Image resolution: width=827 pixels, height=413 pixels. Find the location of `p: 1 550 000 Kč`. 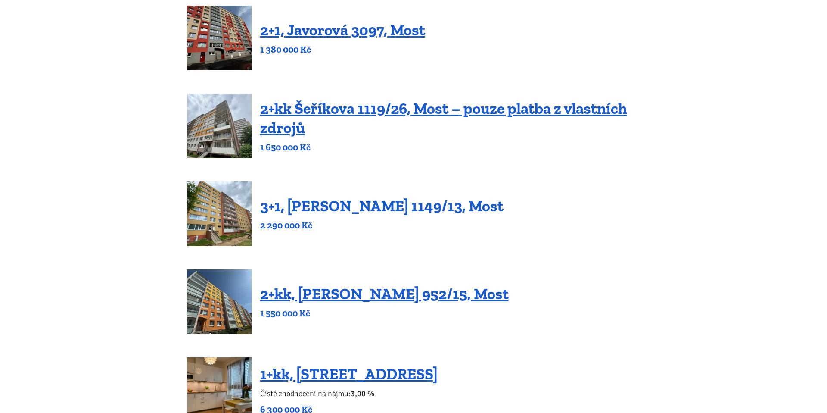

p: 1 550 000 Kč is located at coordinates (384, 313).